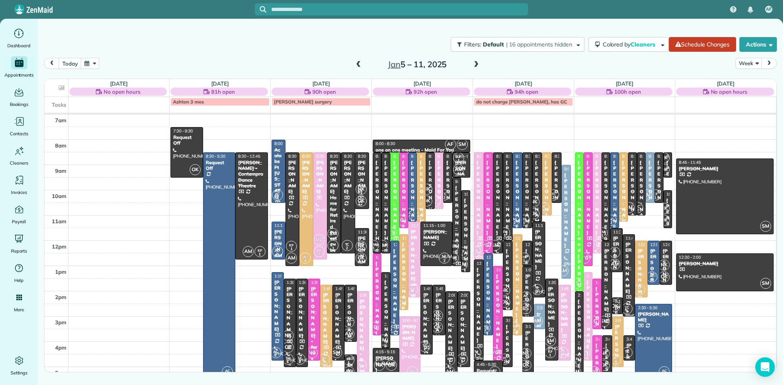 The image size is (783, 385). I want to click on button: Focus search, so click(261, 9).